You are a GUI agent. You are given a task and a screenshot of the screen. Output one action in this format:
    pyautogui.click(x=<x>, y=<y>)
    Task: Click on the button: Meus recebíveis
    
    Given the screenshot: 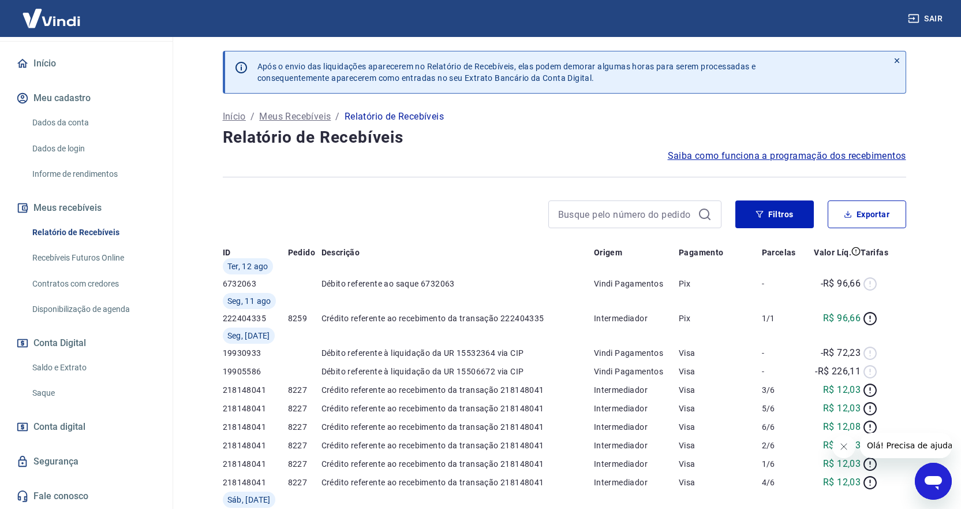 What is the action you would take?
    pyautogui.click(x=86, y=208)
    